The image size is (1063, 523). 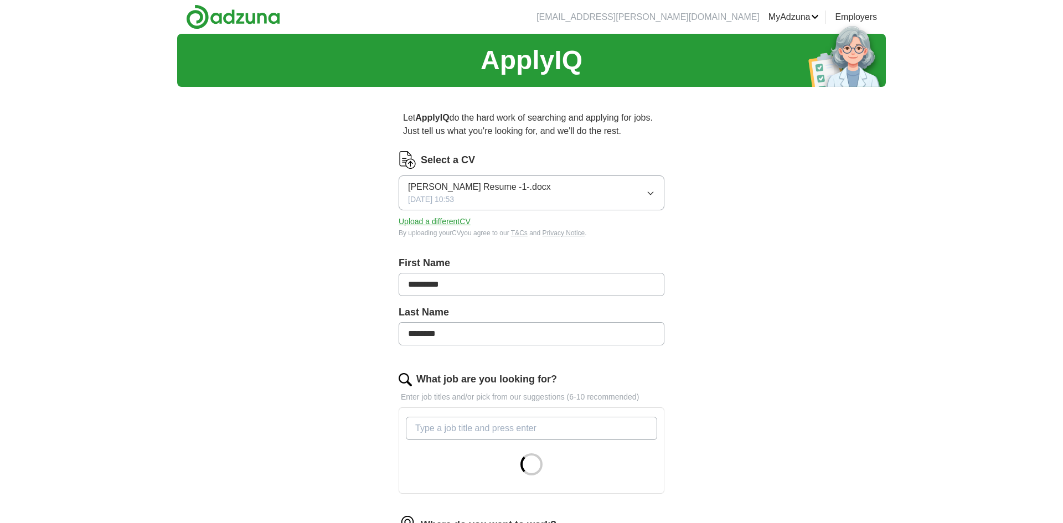 What do you see at coordinates (408, 160) in the screenshot?
I see `img: CV Icon` at bounding box center [408, 160].